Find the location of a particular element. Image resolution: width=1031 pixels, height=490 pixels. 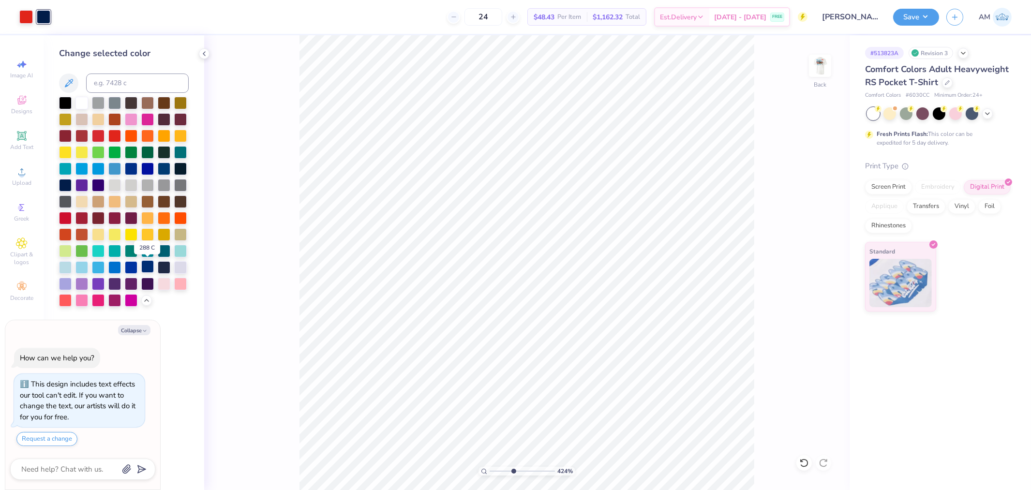

div: # 513823A is located at coordinates (884, 53).